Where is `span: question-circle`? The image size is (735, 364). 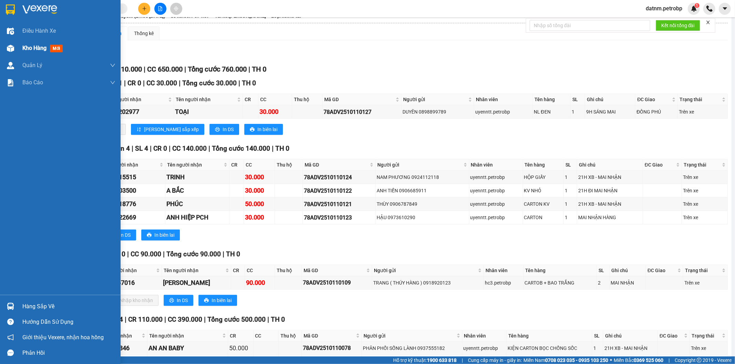
span: question-circle is located at coordinates (10, 322).